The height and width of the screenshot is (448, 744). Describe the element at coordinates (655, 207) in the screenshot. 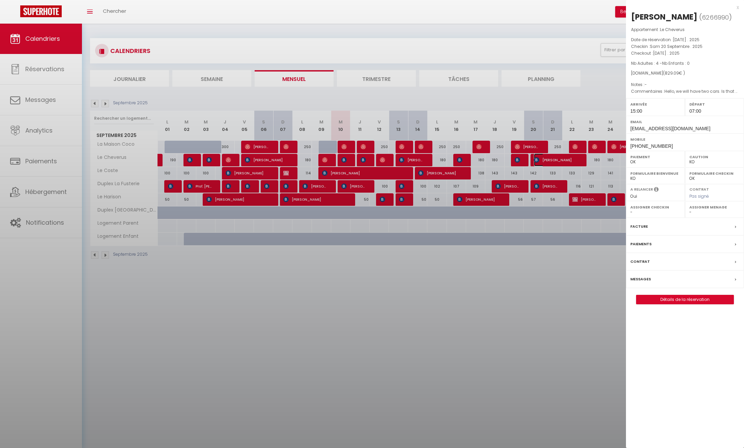

I see `label: Assigner Checkin` at that location.